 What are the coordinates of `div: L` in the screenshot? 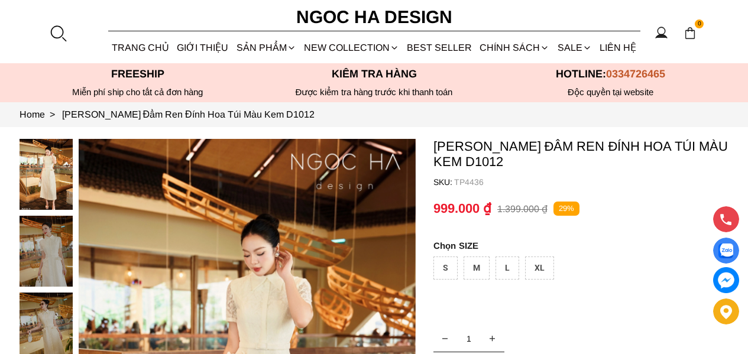 It's located at (507, 268).